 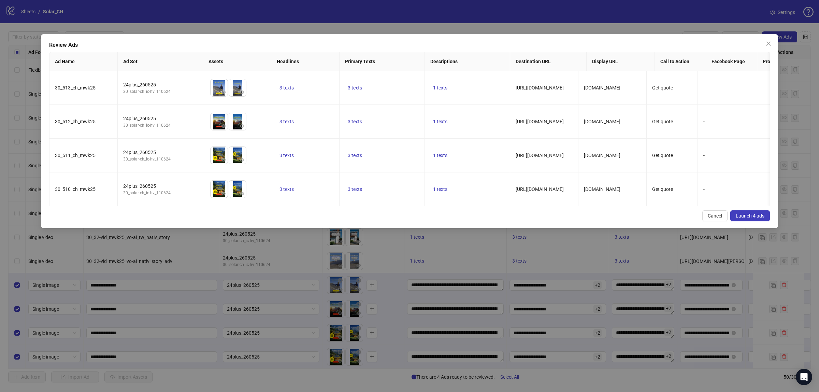 What do you see at coordinates (75, 155) in the screenshot?
I see `span: 30_511_ch_mwk25` at bounding box center [75, 155].